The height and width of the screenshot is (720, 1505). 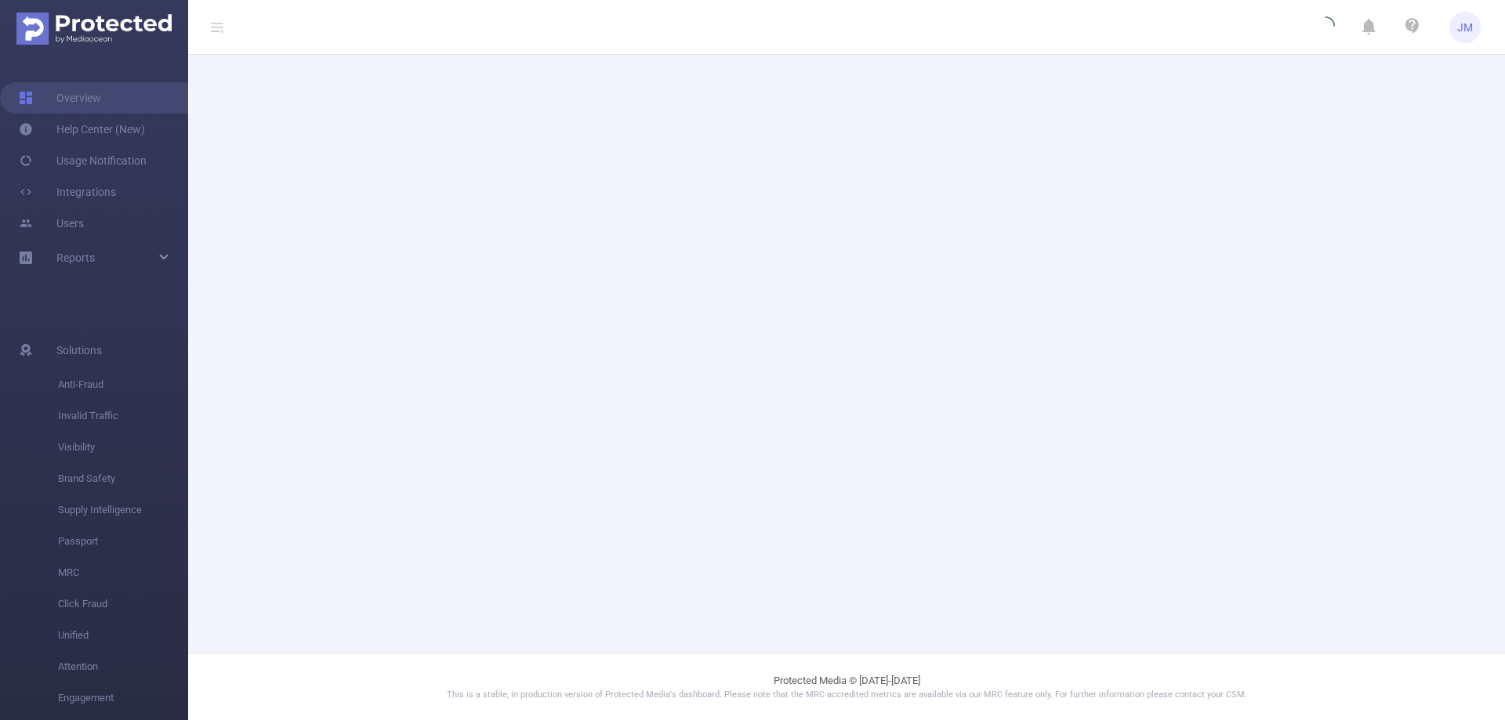 What do you see at coordinates (846, 695) in the screenshot?
I see `p: This is a stable, in production version of Protected Media's dashboard. Please note that the MRC ...` at bounding box center [846, 695].